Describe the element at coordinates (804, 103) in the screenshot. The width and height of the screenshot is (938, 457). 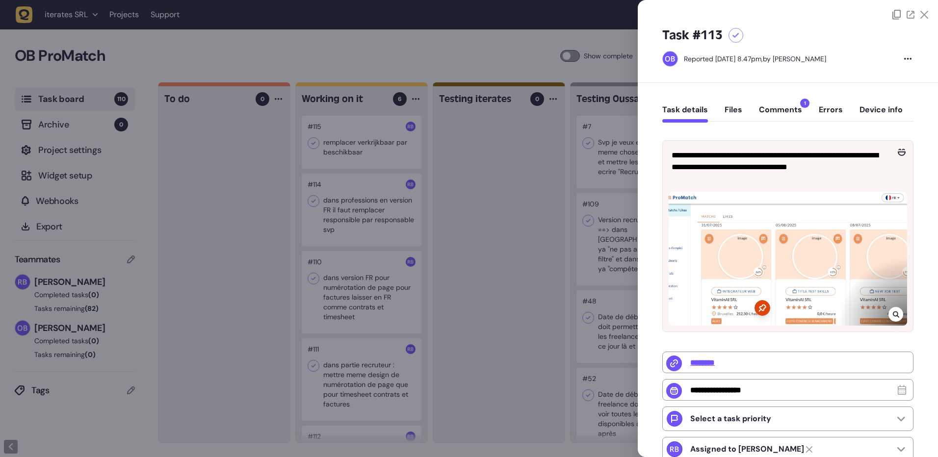
I see `span: 1` at that location.